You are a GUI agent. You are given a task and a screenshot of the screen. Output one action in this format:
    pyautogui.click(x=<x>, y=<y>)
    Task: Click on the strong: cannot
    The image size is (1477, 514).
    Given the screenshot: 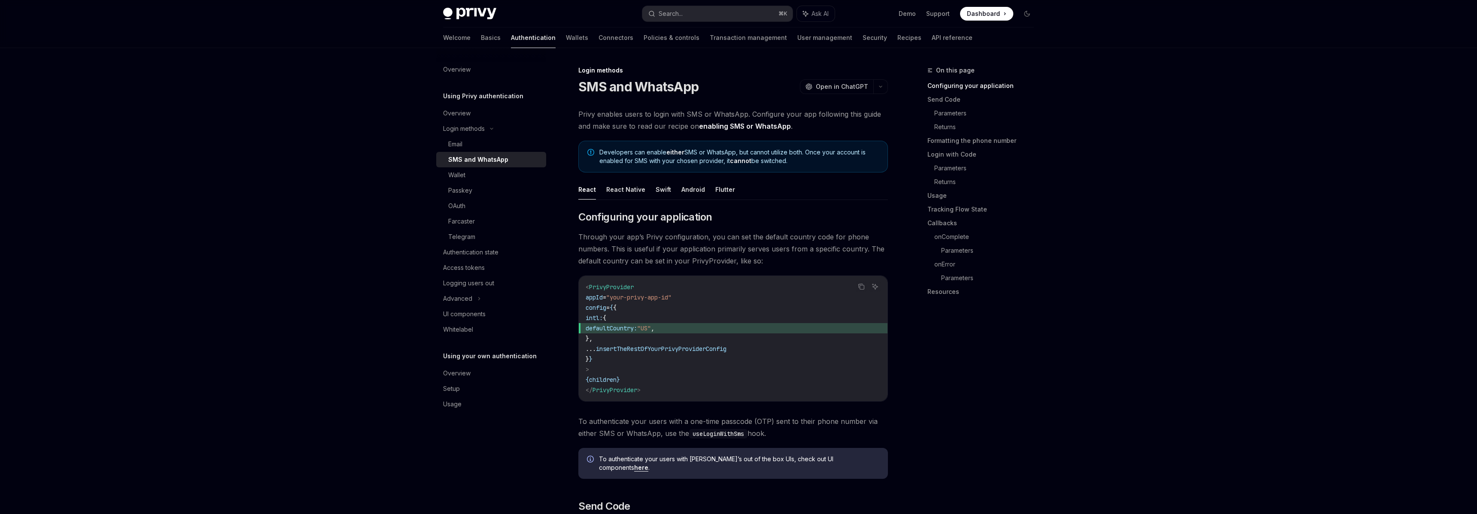 What is the action you would take?
    pyautogui.click(x=741, y=161)
    